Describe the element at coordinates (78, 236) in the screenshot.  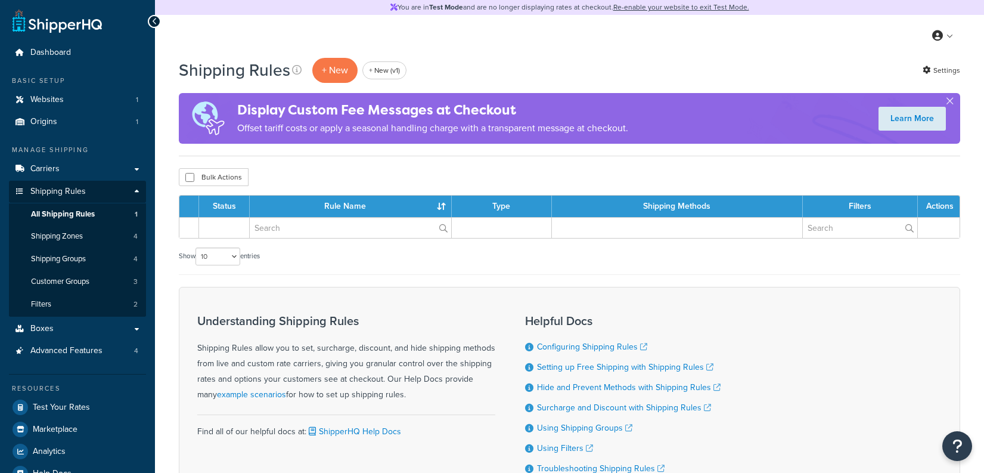
I see `a: Shipping Zones 4` at that location.